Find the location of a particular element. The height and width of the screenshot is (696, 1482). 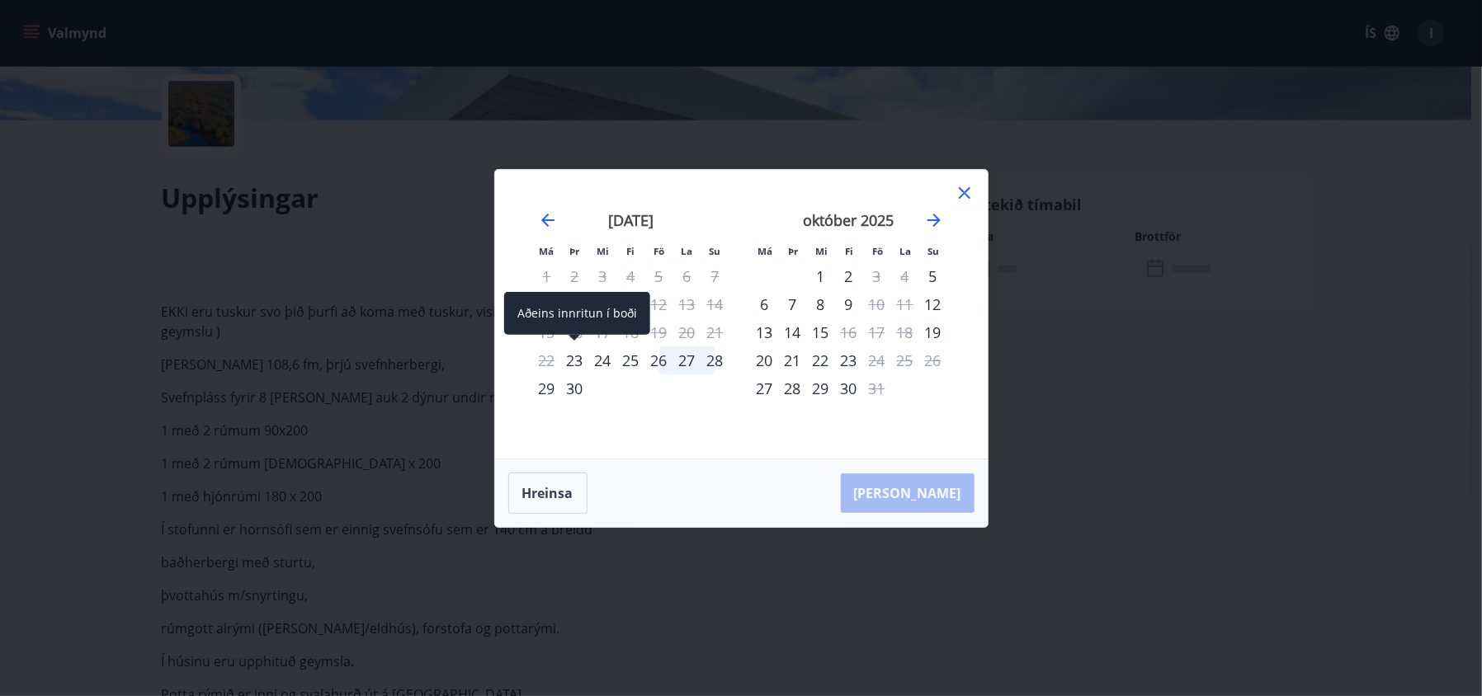

div: 21 is located at coordinates (793, 361).